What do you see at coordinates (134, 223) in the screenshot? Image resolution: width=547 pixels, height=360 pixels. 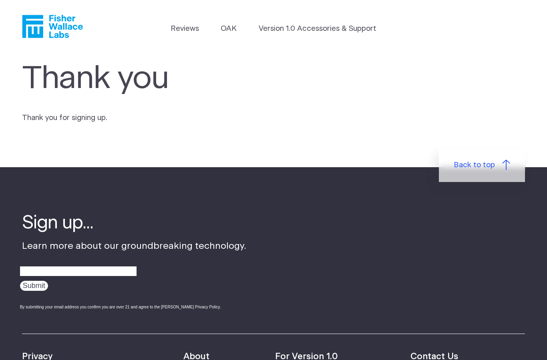 I see `h4: Sign up...` at bounding box center [134, 223].